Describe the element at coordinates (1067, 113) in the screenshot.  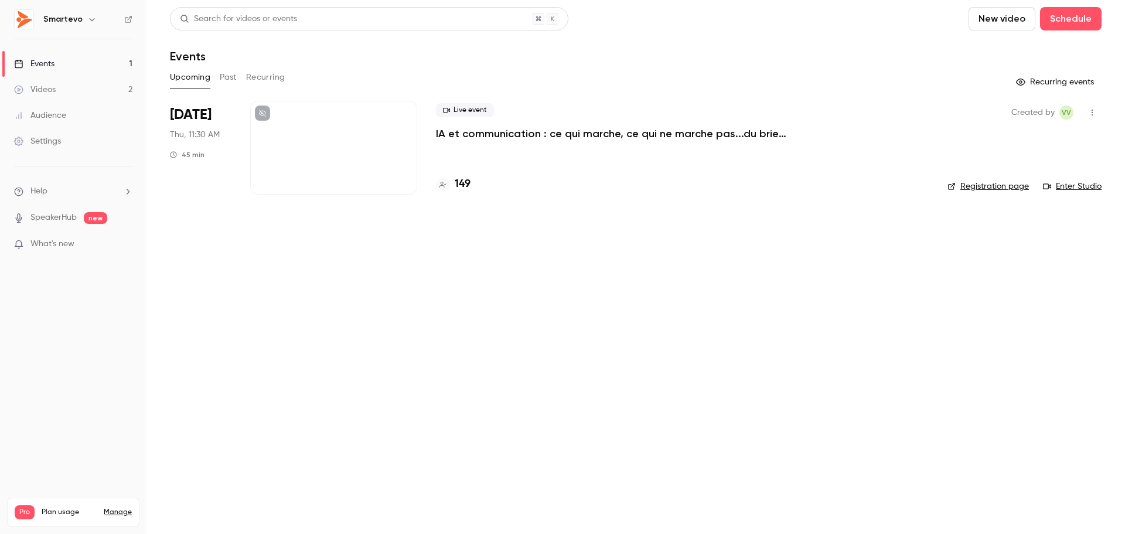
I see `span: VV` at that location.